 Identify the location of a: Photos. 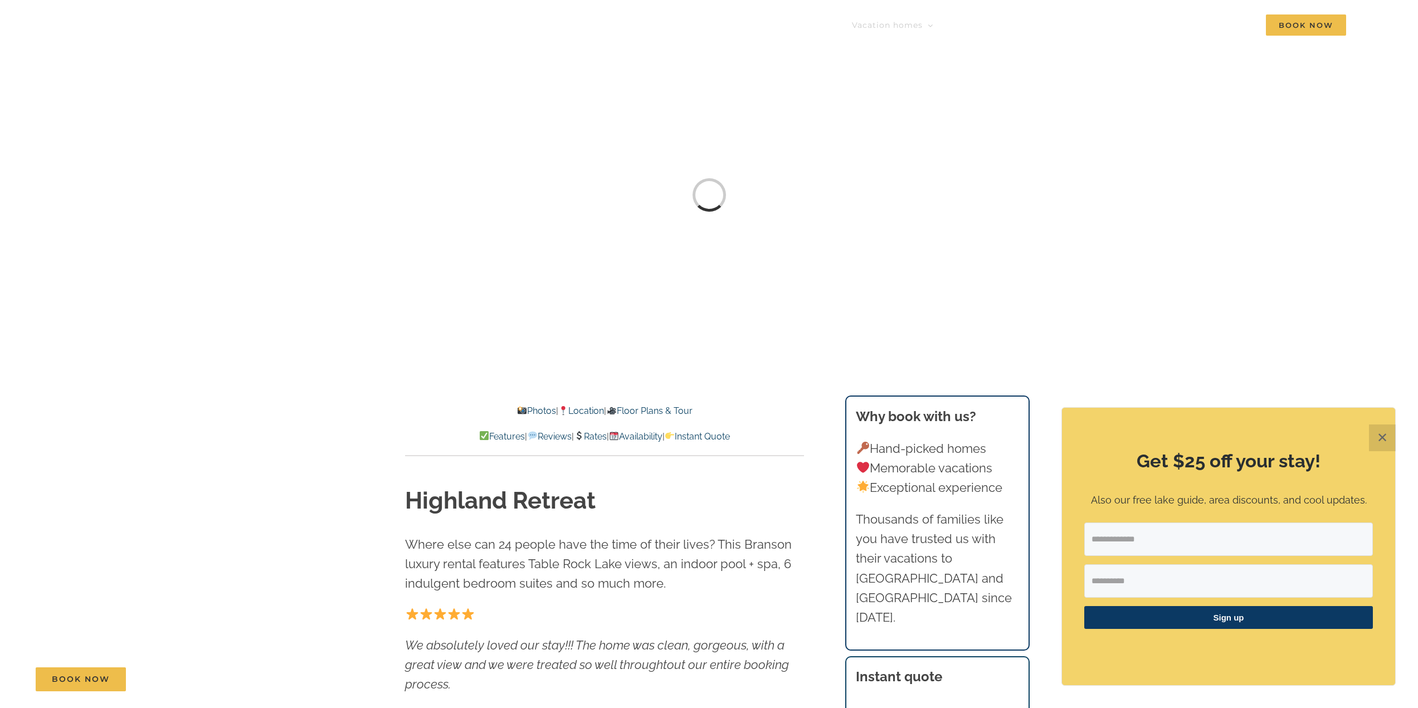
(536, 411).